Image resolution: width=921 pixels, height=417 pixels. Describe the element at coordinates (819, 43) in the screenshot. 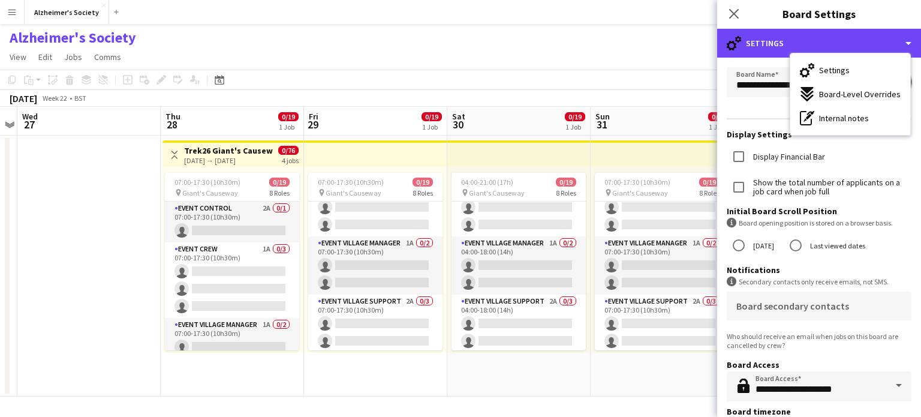

I see `div: Settings` at that location.